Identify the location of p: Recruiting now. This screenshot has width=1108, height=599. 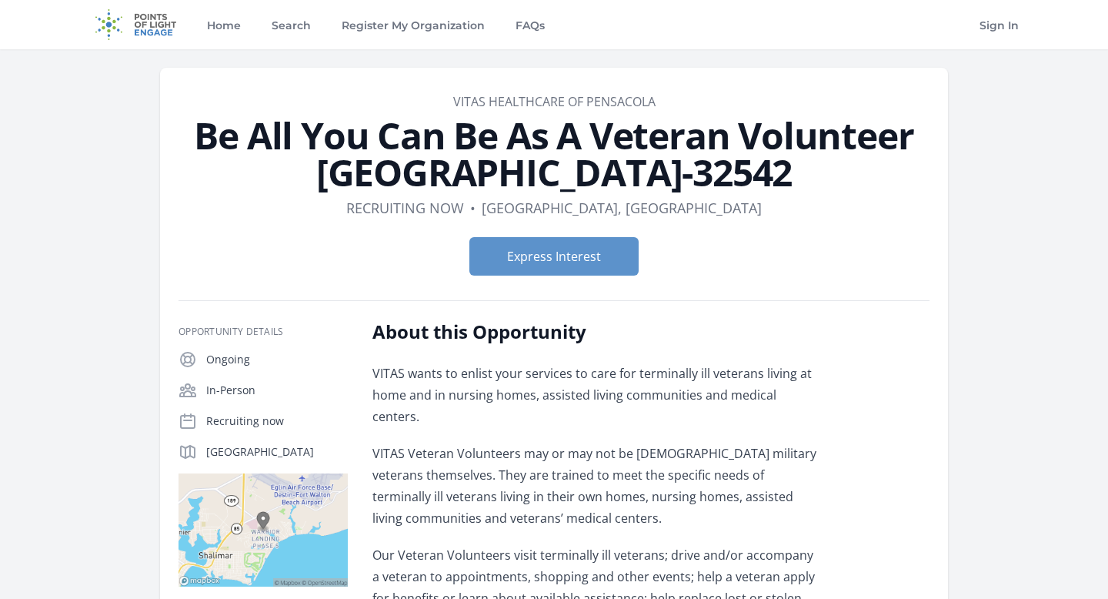
(277, 421).